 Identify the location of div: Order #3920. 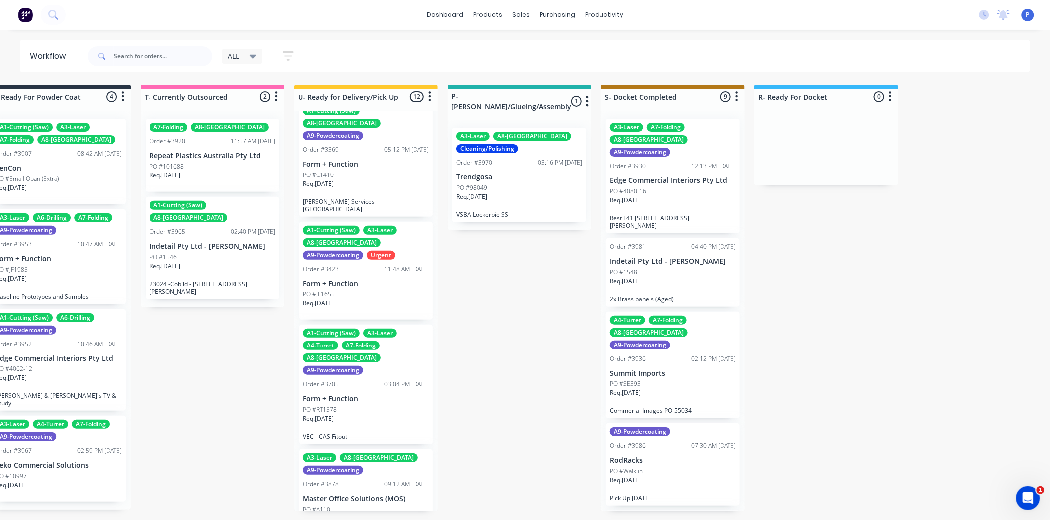
(167, 141).